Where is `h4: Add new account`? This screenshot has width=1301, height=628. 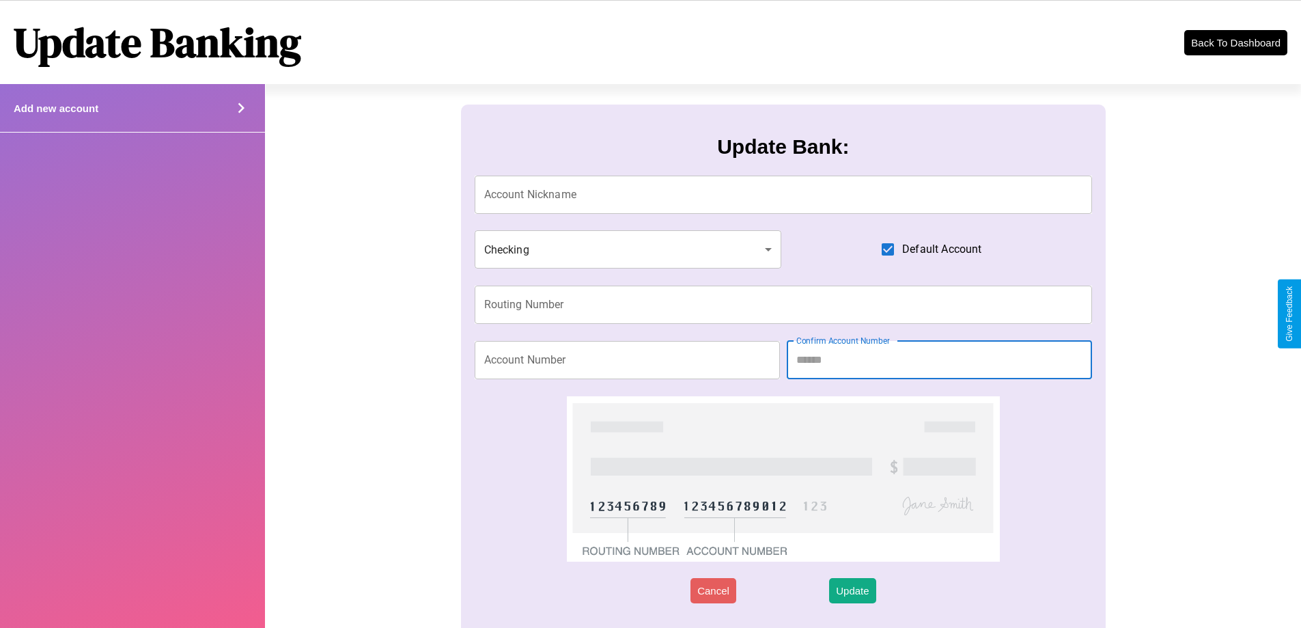 h4: Add new account is located at coordinates (56, 108).